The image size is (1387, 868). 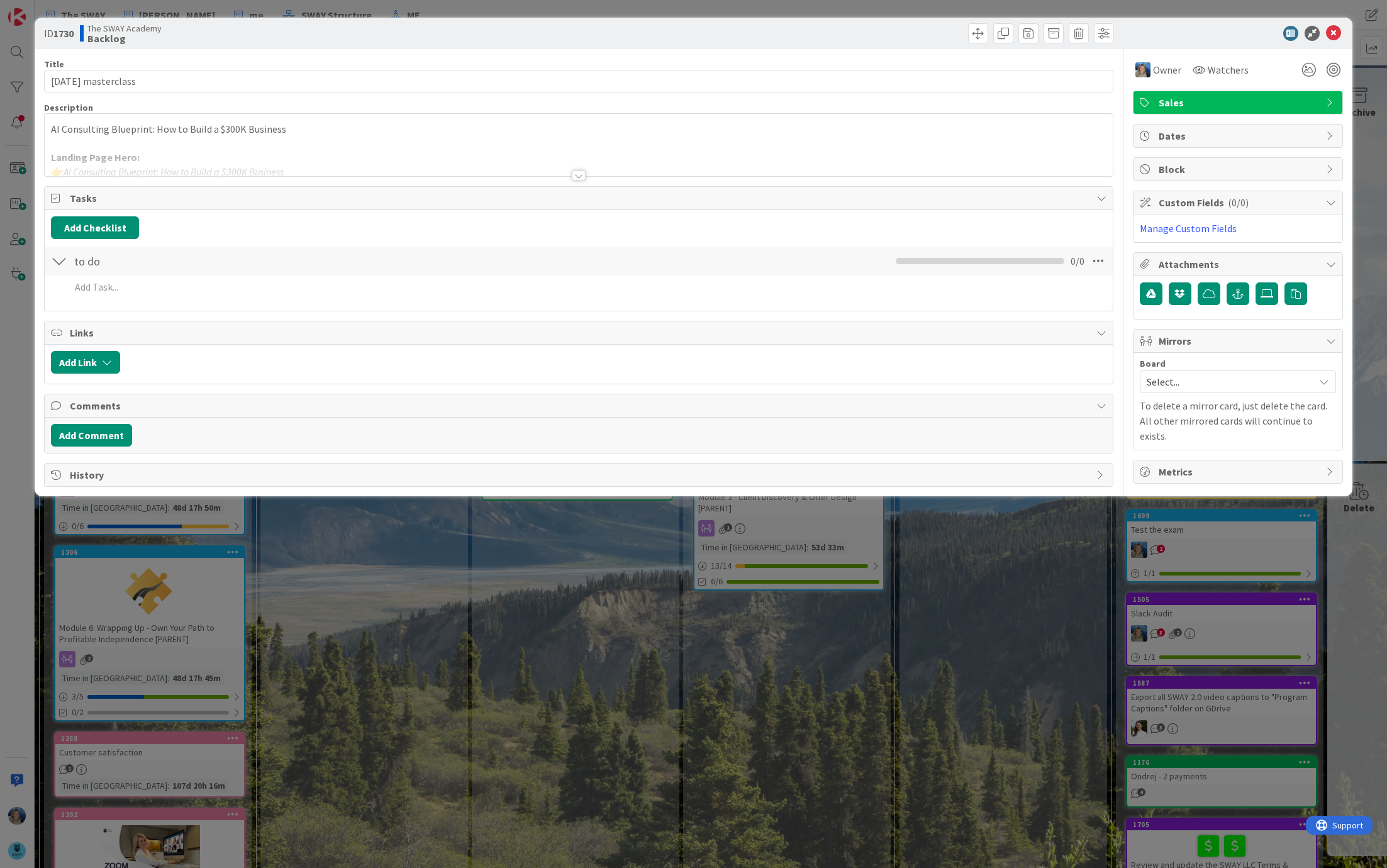 I want to click on span: Dates, so click(x=1239, y=136).